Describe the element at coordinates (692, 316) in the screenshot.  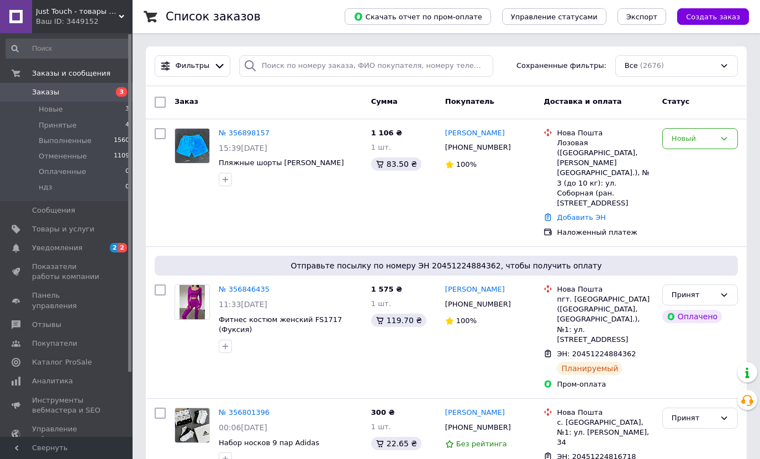
I see `div: Оплачено` at that location.